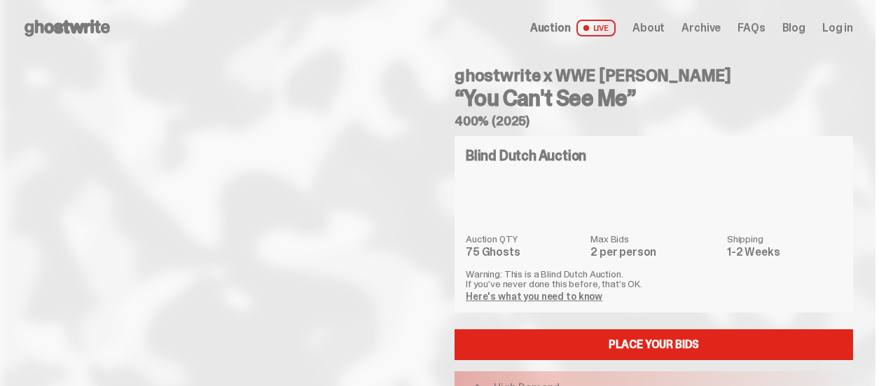  I want to click on dd: 2 per person, so click(654, 252).